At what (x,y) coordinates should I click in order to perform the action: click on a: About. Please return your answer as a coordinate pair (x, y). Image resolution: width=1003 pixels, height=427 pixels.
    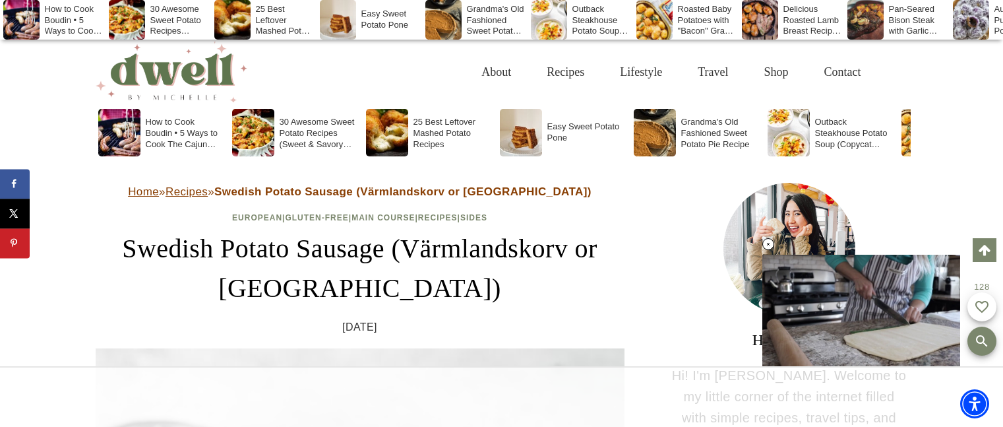
    Looking at the image, I should click on (496, 72).